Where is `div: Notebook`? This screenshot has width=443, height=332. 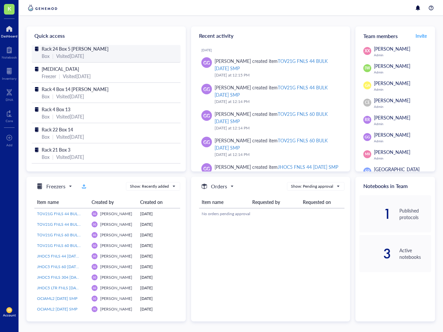
div: Notebook is located at coordinates (9, 57).